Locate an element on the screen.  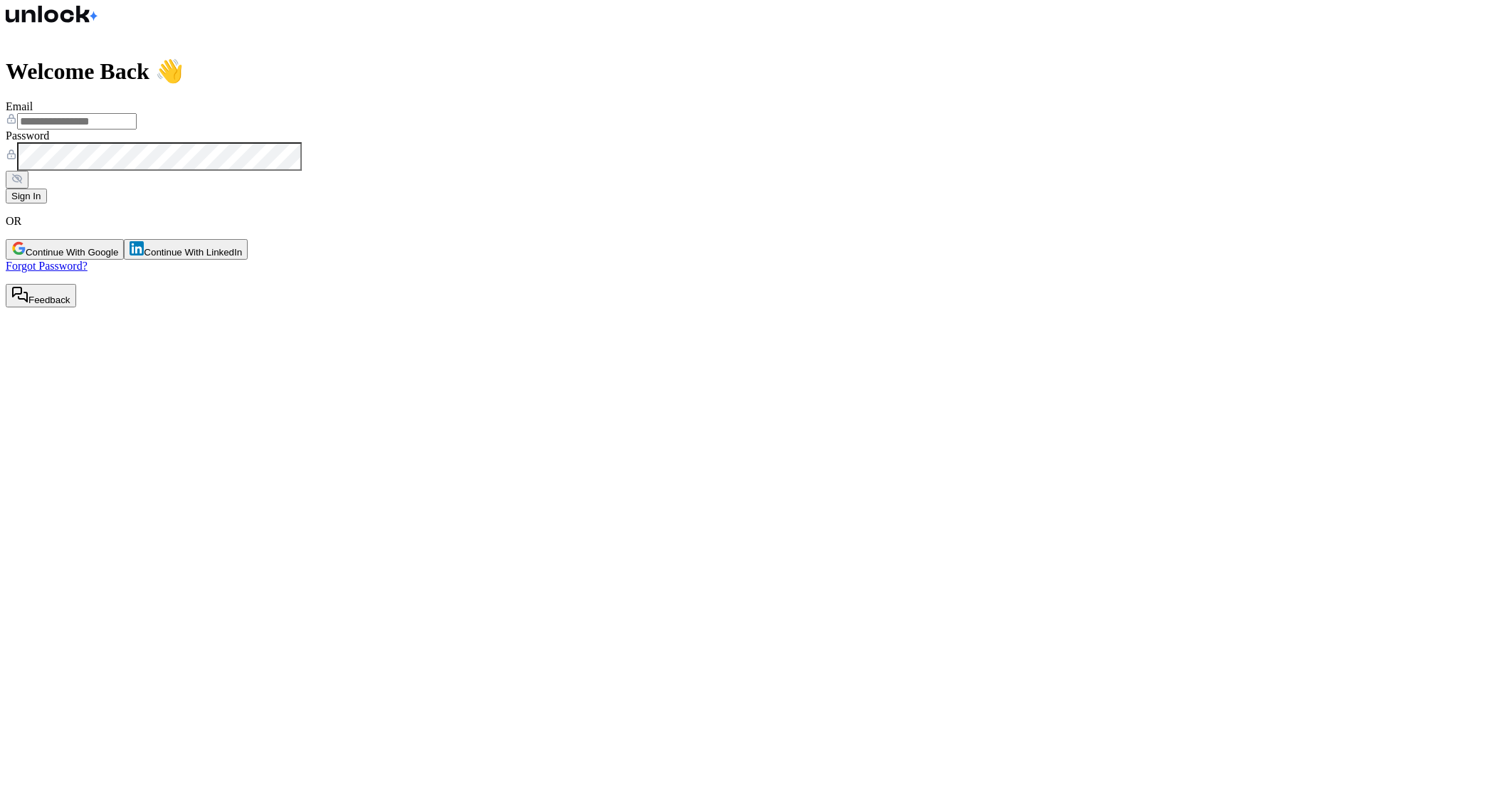
label: Password is located at coordinates (28, 136).